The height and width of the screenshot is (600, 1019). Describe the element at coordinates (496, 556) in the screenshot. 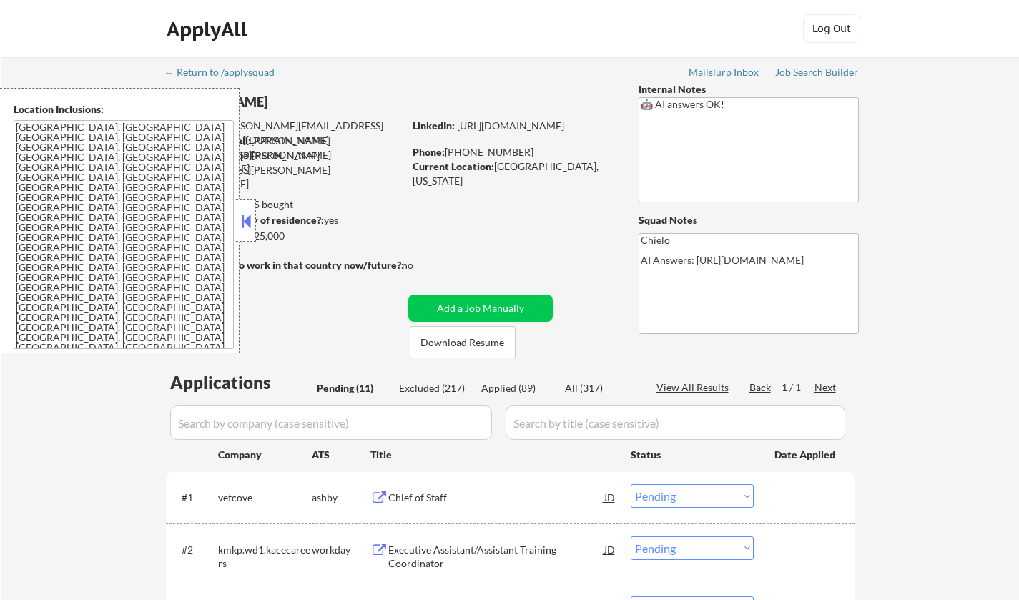

I see `div: Executive Assistant/Assistant Training Coordinator` at that location.